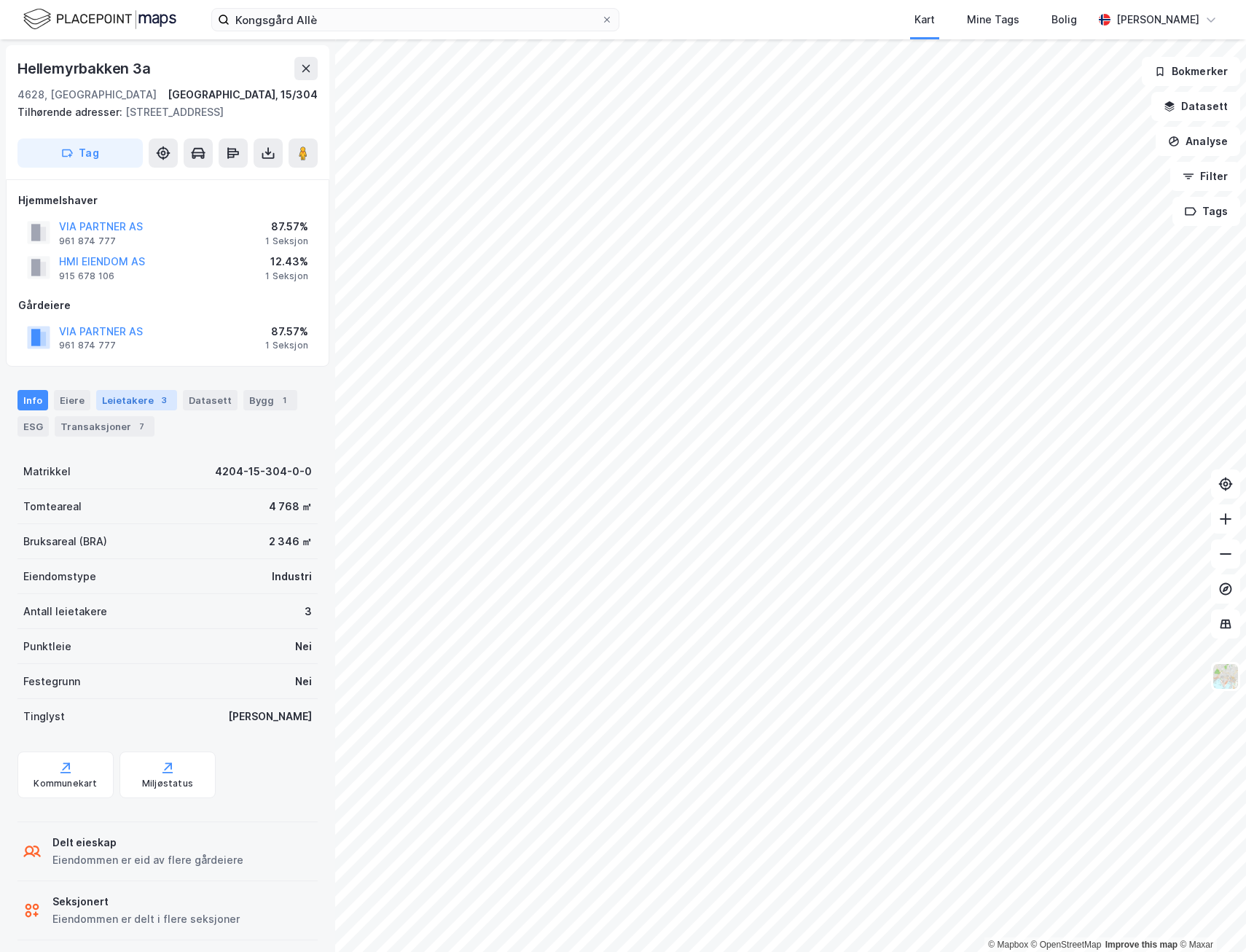 This screenshot has width=1246, height=952. Describe the element at coordinates (60, 577) in the screenshot. I see `div: Eiendomstype` at that location.